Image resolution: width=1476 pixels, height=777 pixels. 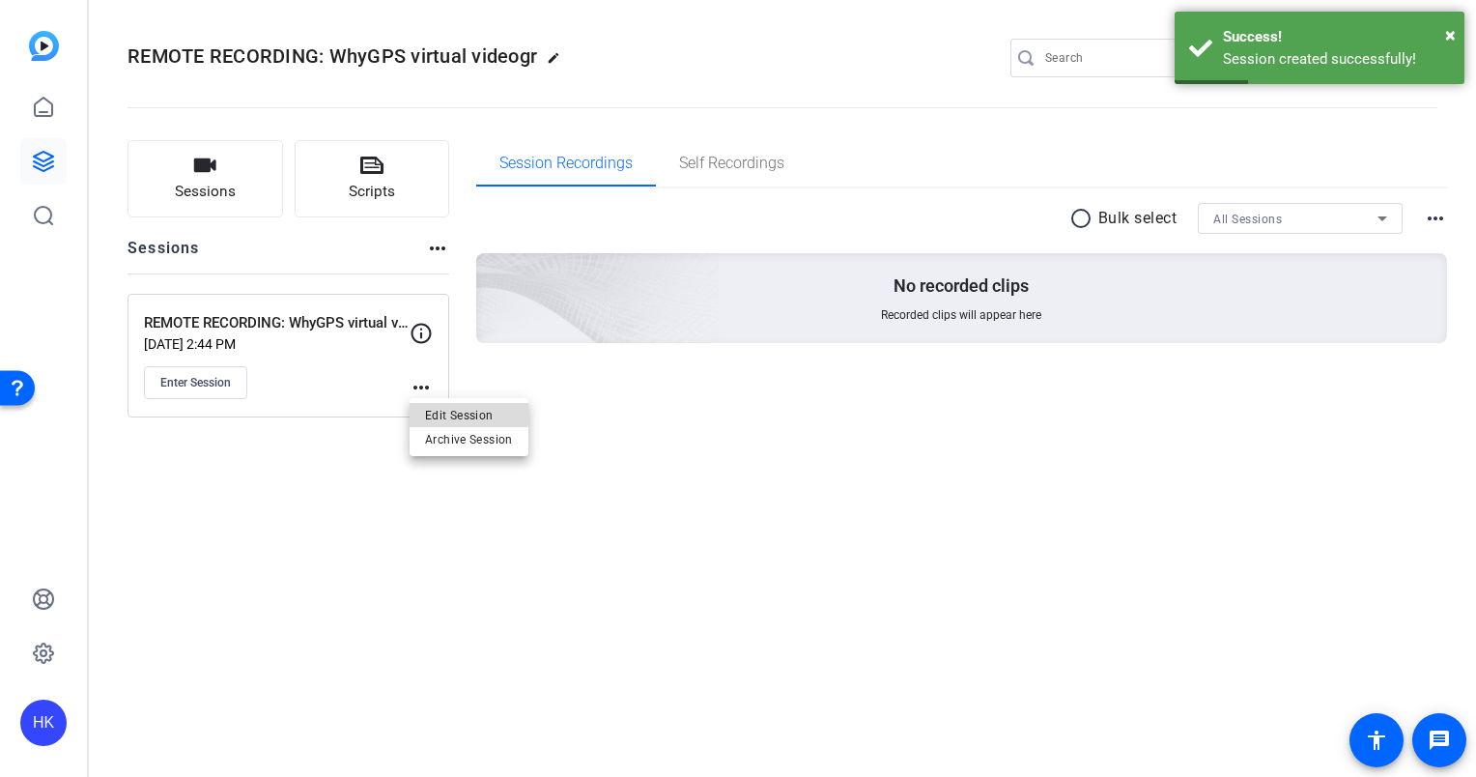 What do you see at coordinates (469, 414) in the screenshot?
I see `span: Edit Session` at bounding box center [469, 414].